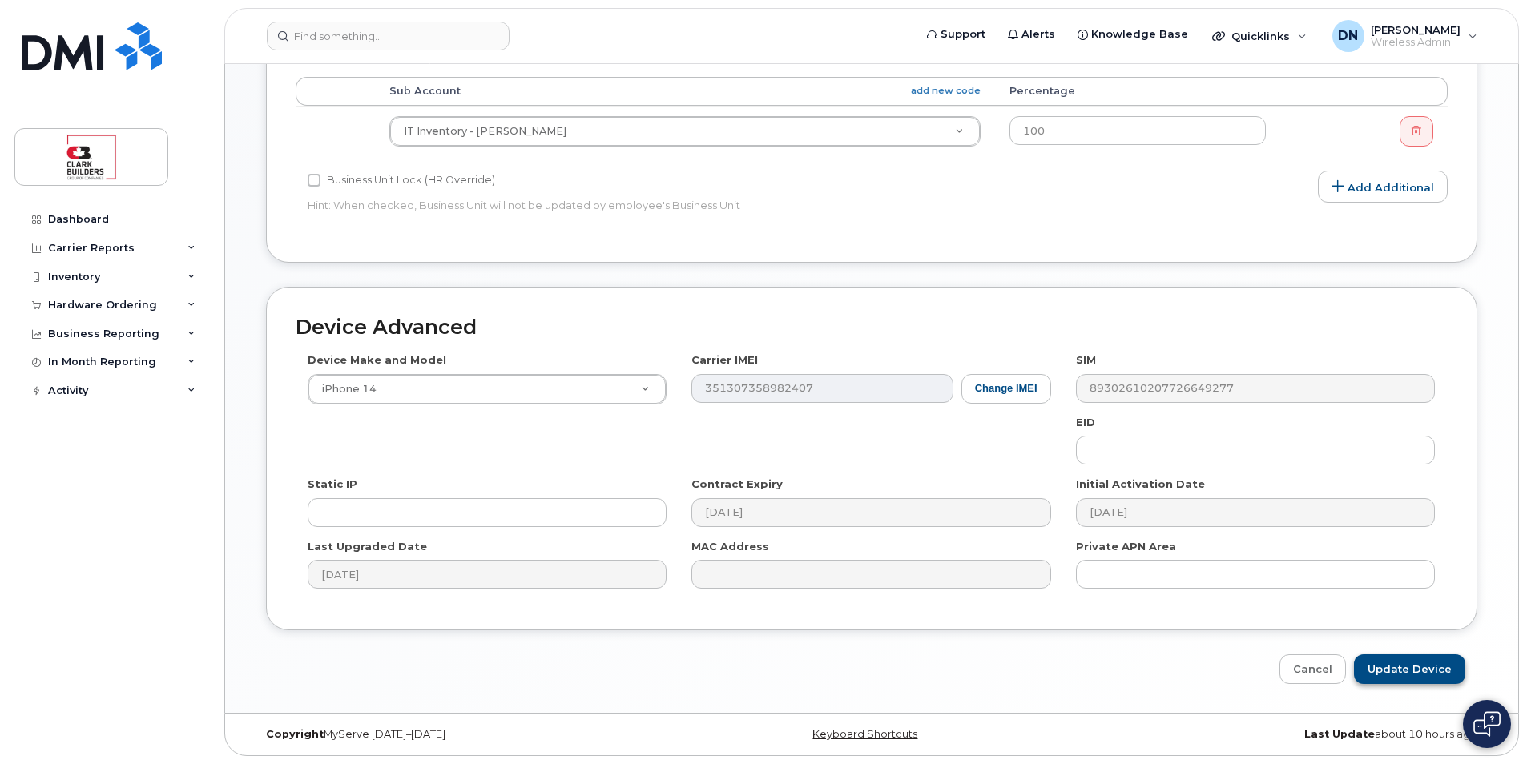  I want to click on span: Alerts, so click(1038, 34).